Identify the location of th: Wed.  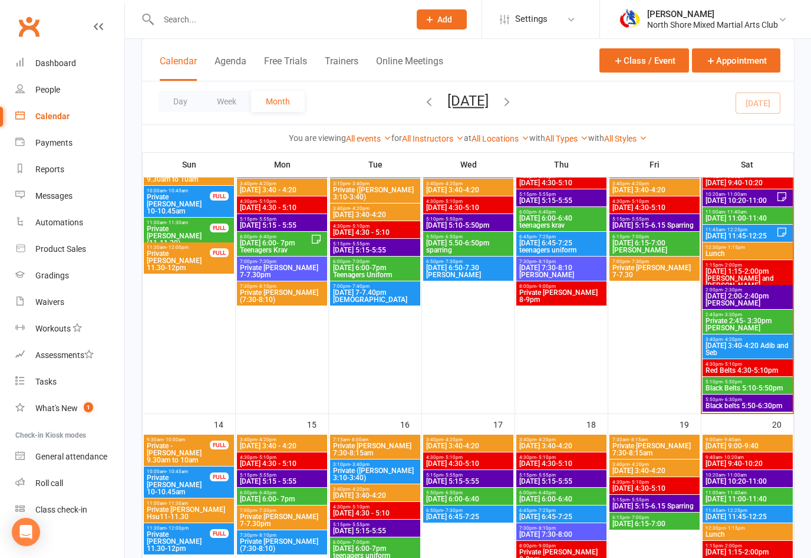
(469, 164).